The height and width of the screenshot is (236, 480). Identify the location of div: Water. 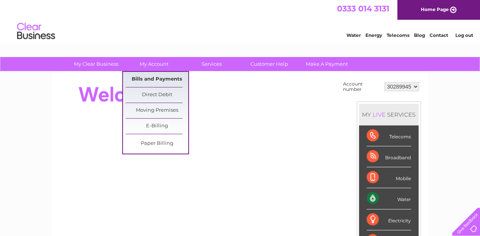
(389, 198).